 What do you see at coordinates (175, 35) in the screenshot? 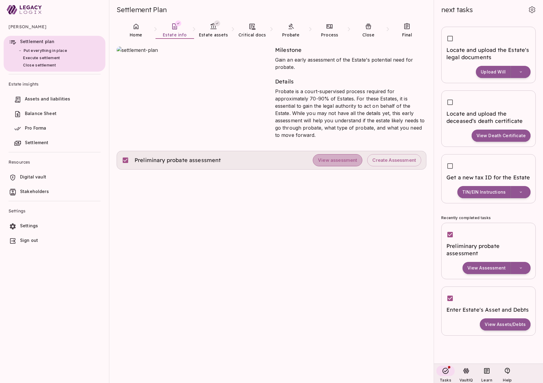
I see `span: Estate info` at bounding box center [175, 35].